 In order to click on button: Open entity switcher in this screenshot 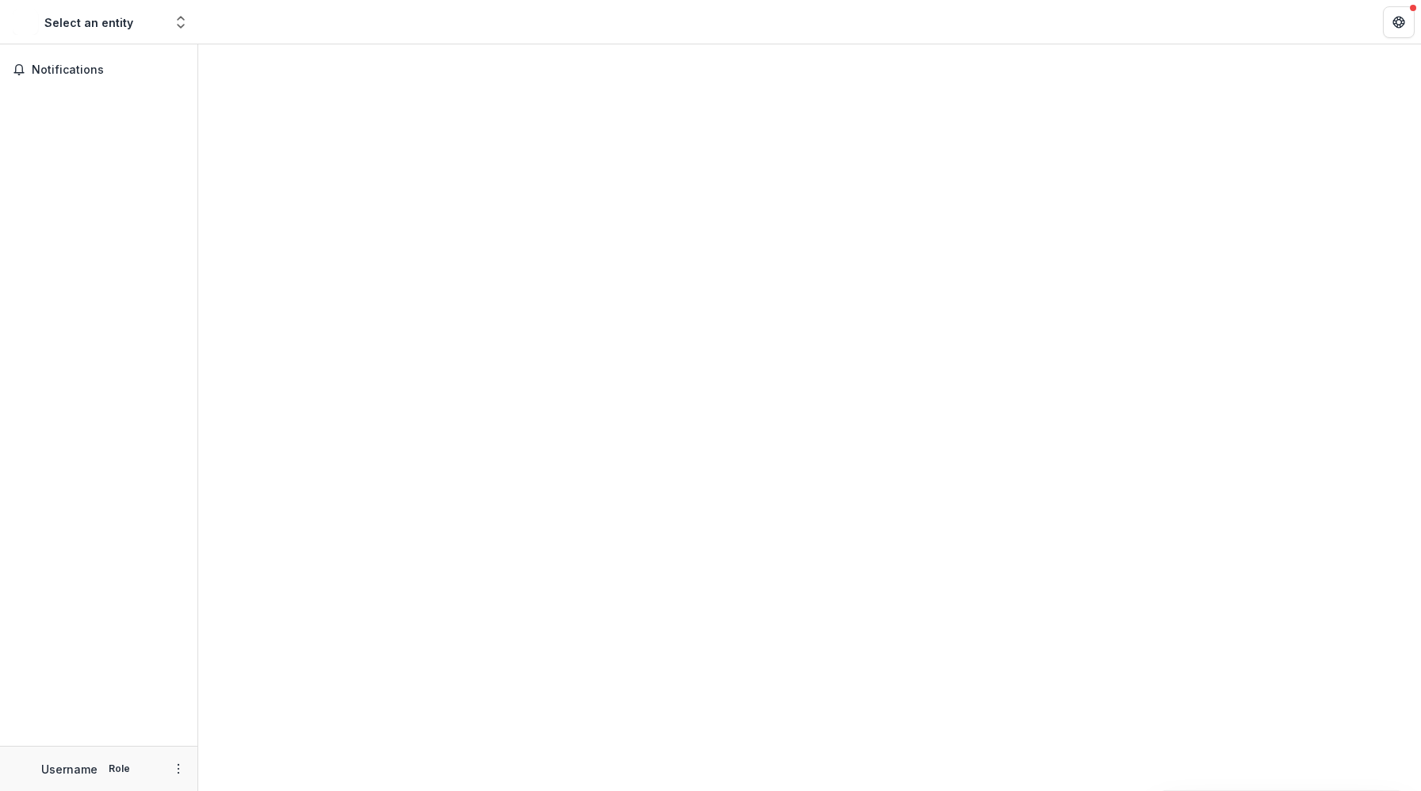, I will do `click(181, 22)`.